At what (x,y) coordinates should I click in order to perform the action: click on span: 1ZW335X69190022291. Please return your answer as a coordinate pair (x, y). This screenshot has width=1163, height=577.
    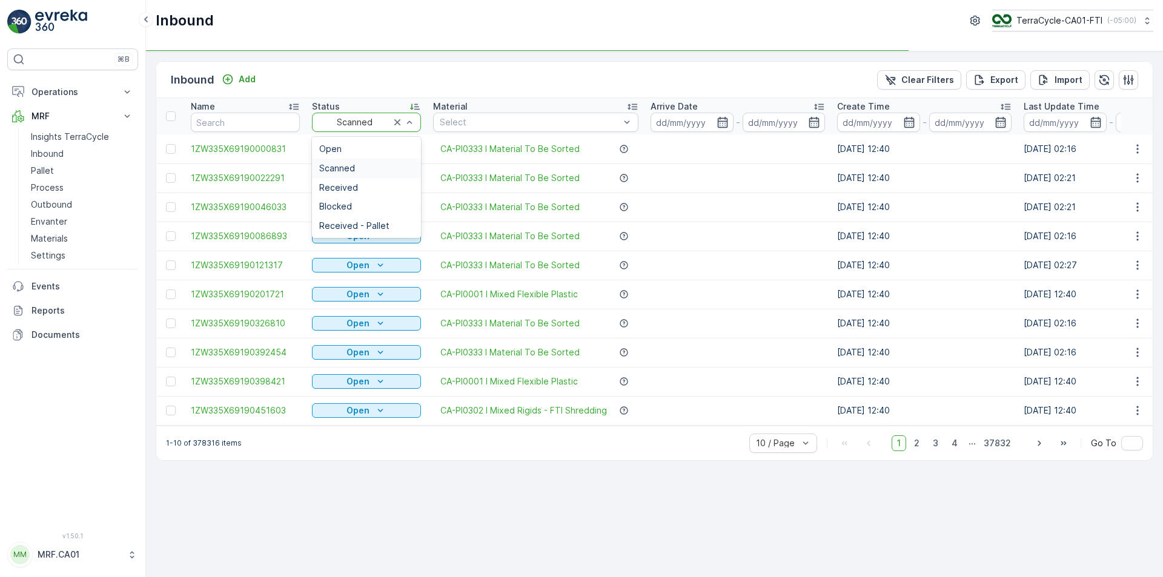
    Looking at the image, I should click on (245, 178).